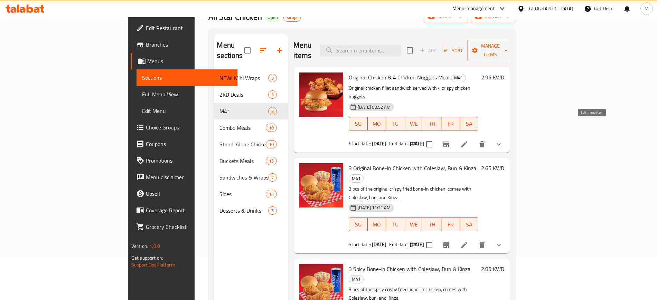 This screenshot has width=657, height=300. I want to click on span: Menu disclaimer, so click(189, 177).